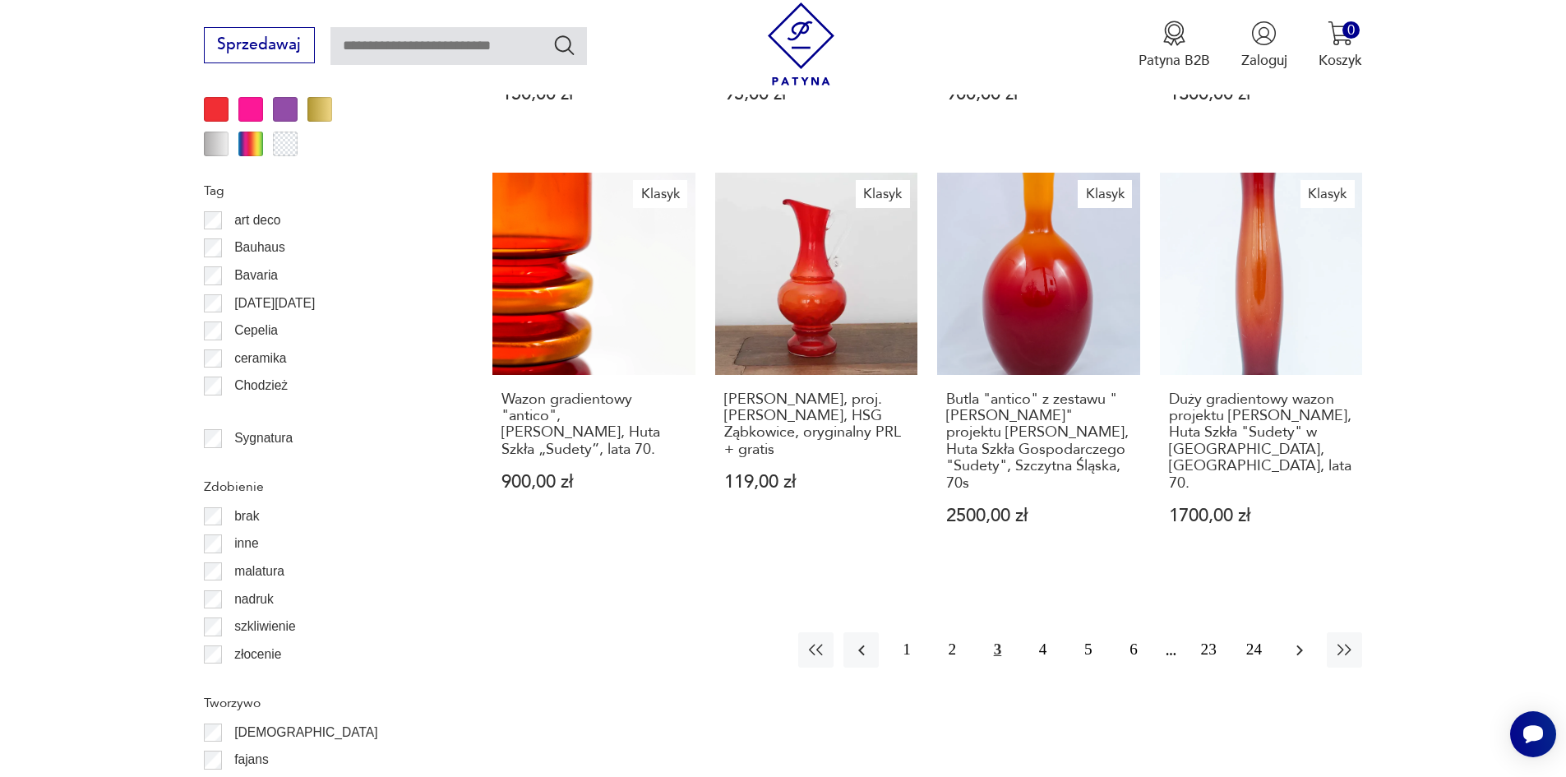 This screenshot has height=777, width=1566. Describe the element at coordinates (1265, 45) in the screenshot. I see `button: Zaloguj` at that location.